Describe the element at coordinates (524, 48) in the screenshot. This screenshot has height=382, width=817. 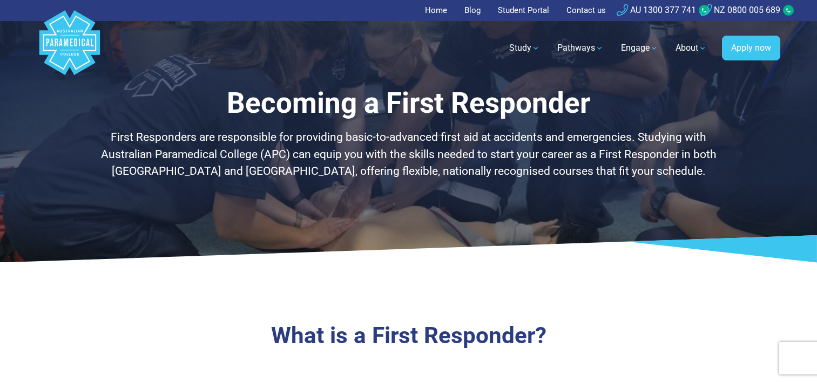
I see `a: Study` at that location.